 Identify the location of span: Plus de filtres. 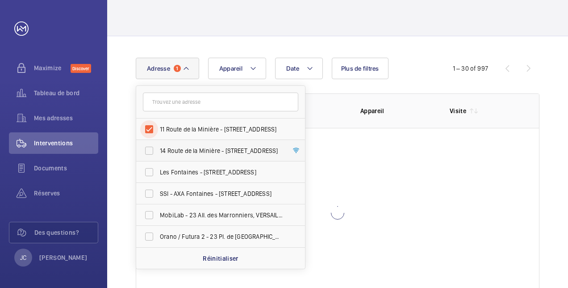
(360, 68).